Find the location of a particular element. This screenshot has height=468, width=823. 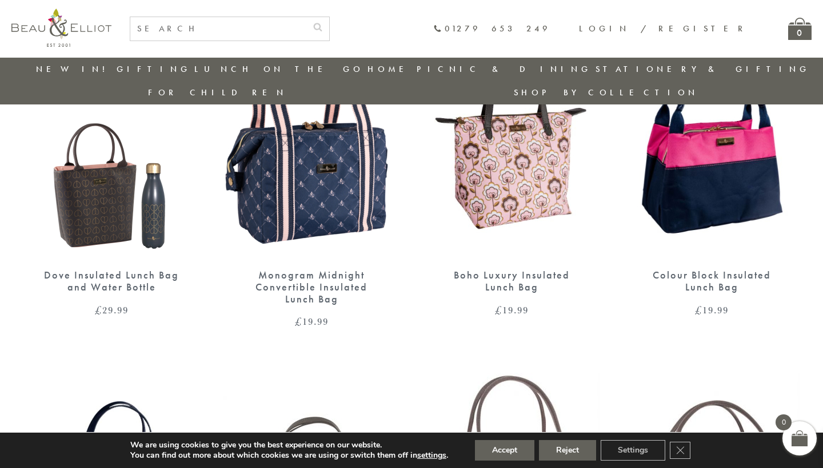

div: Boho Luxury Insulated Lunch Bag is located at coordinates (511, 281).